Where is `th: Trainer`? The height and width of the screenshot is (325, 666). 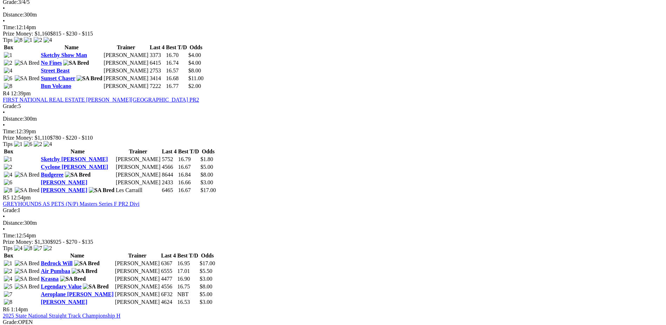 th: Trainer is located at coordinates (137, 255).